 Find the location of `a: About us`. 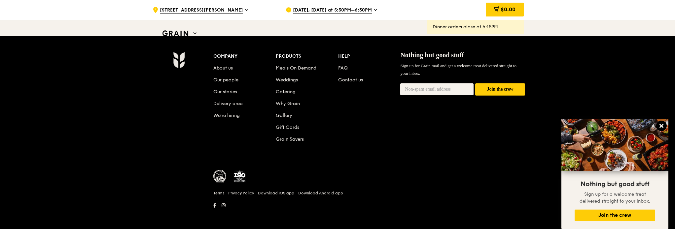

a: About us is located at coordinates (223, 68).